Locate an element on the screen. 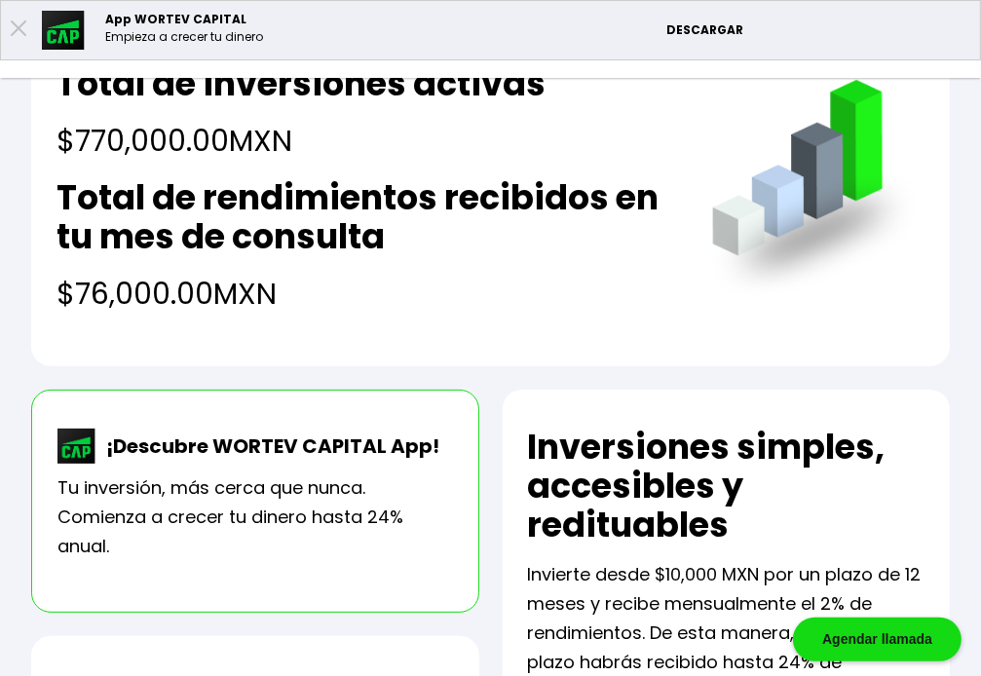  h2: Total de inversiones activas is located at coordinates (301, 84).